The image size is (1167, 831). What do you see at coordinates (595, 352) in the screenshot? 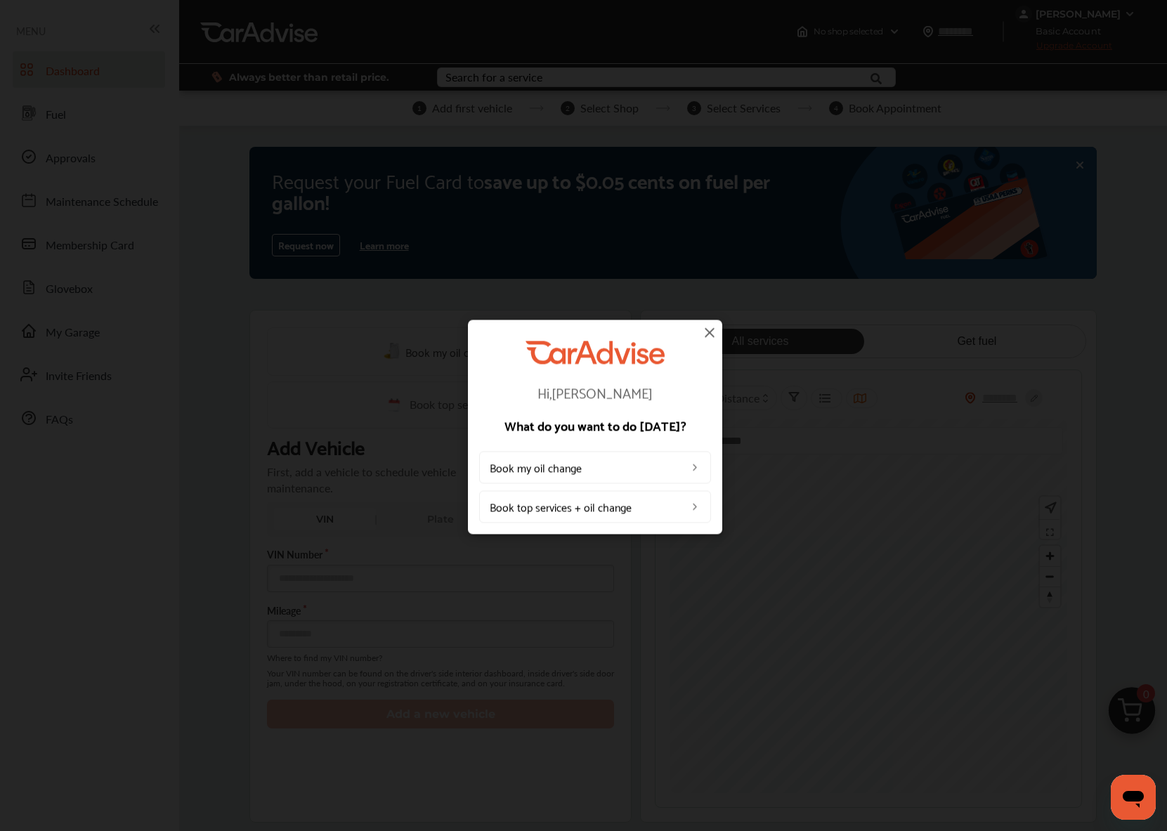
I see `img: CarAdvise Logo` at bounding box center [595, 352].